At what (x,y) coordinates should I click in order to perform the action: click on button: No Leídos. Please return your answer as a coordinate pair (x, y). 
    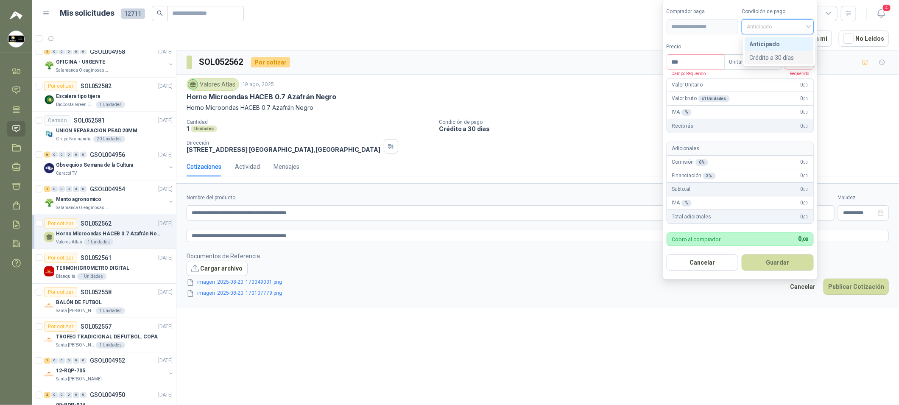
    Looking at the image, I should click on (863, 39).